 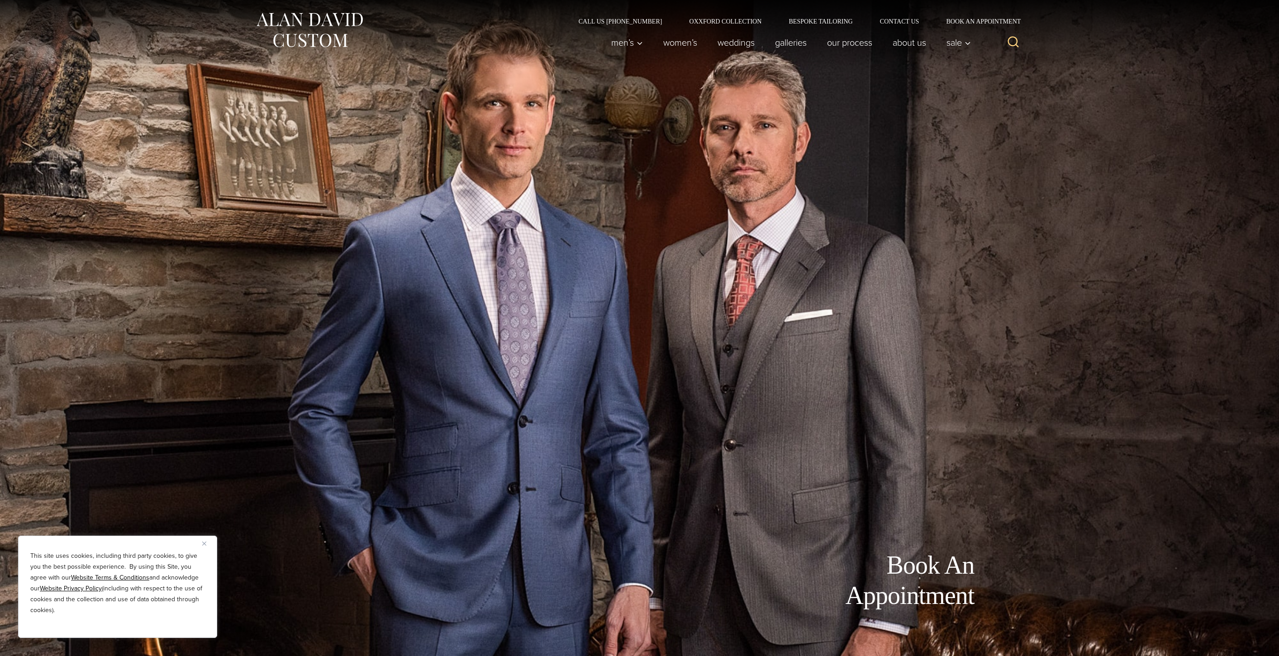 What do you see at coordinates (909, 43) in the screenshot?
I see `a: About Us` at bounding box center [909, 43].